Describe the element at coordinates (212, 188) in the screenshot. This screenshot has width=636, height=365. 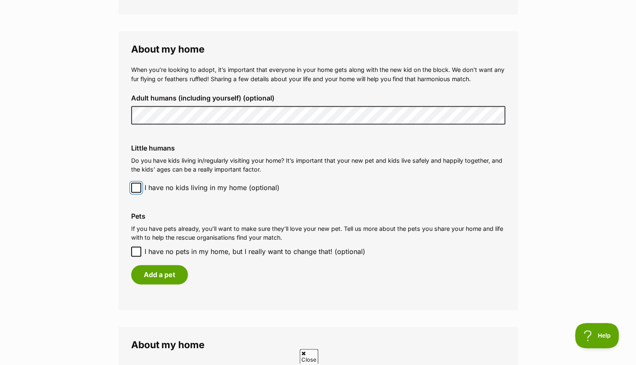
I see `span: I have no kids living in my home (optional)` at that location.